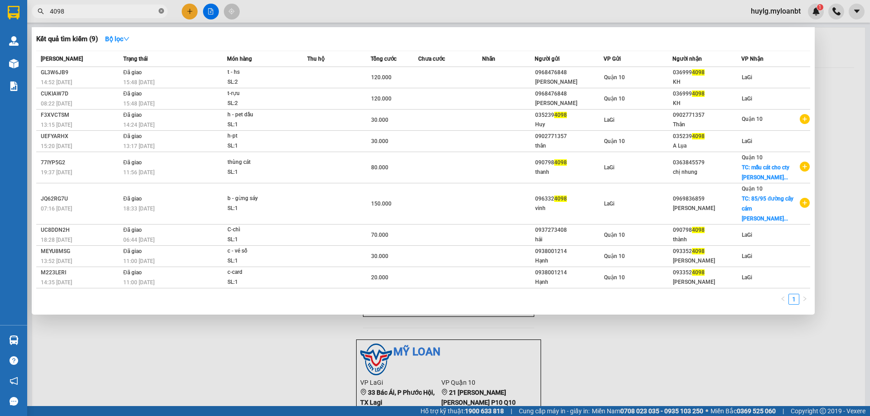 The width and height of the screenshot is (870, 416). I want to click on div: SL: 2, so click(261, 82).